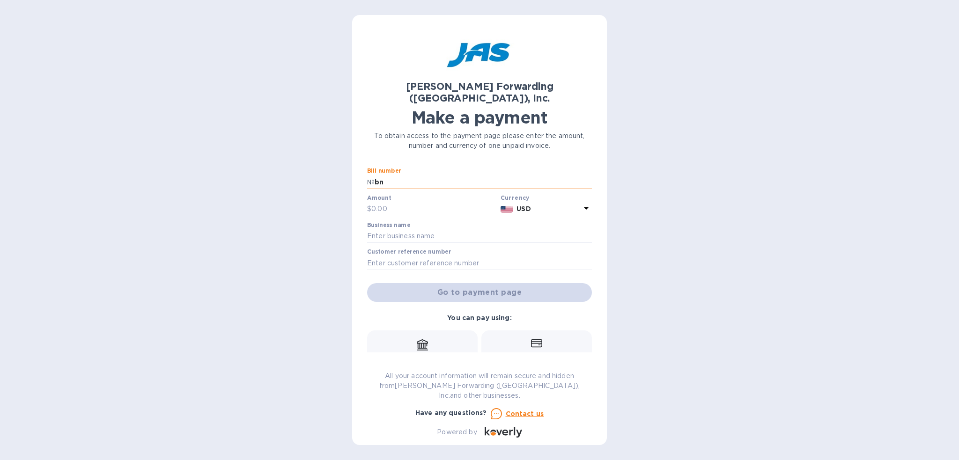 Image resolution: width=959 pixels, height=460 pixels. What do you see at coordinates (389, 225) in the screenshot?
I see `label: Business name` at bounding box center [389, 225].